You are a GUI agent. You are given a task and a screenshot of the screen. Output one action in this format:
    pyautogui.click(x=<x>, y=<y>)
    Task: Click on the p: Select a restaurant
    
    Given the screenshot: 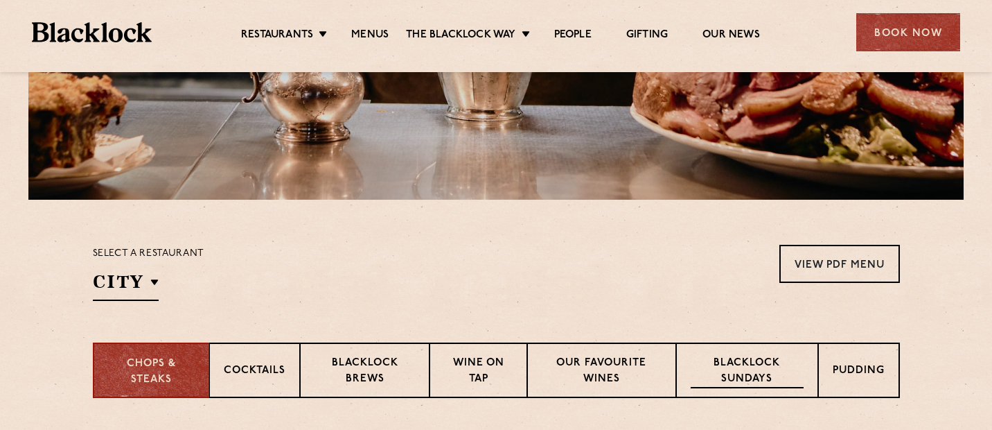 What is the action you would take?
    pyautogui.click(x=148, y=254)
    